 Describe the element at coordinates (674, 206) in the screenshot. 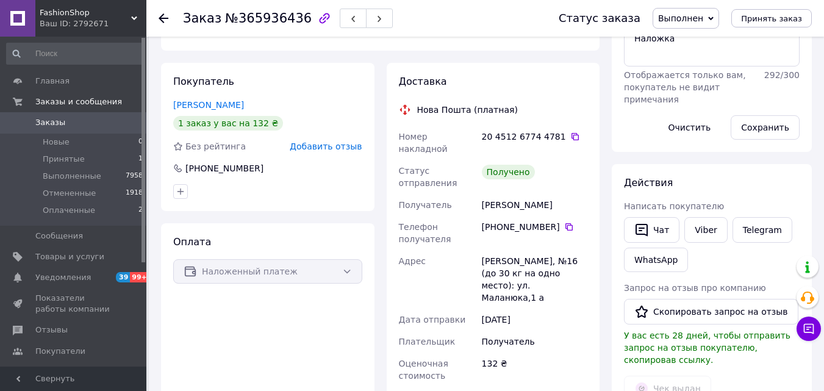

I see `span: Написать покупателю` at that location.